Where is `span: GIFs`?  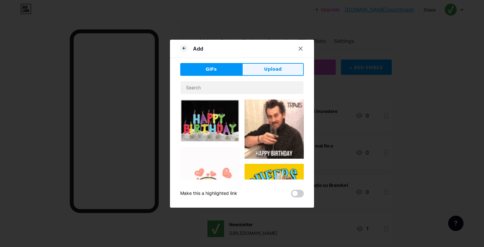 span: GIFs is located at coordinates (211, 69).